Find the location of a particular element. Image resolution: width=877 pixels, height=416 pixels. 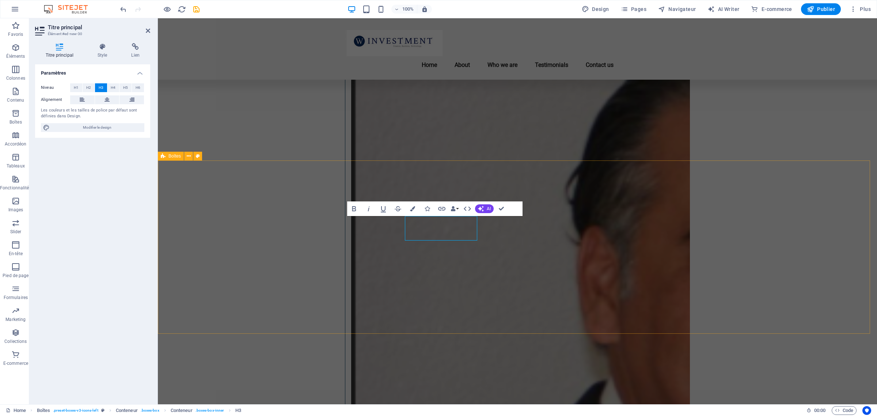

button: Underline (Ctrl+U) is located at coordinates (383, 209).